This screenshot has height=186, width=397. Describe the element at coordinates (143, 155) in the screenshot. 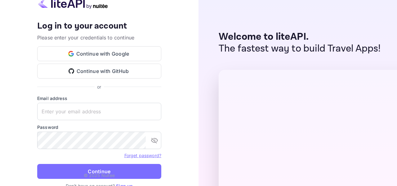

I see `a: Forget password?` at that location.